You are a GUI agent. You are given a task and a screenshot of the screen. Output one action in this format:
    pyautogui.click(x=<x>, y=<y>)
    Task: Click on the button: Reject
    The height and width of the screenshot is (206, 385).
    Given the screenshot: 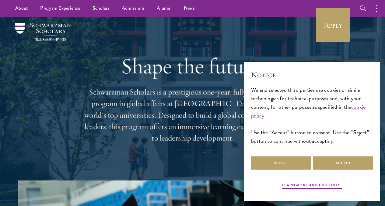 What is the action you would take?
    pyautogui.click(x=281, y=163)
    